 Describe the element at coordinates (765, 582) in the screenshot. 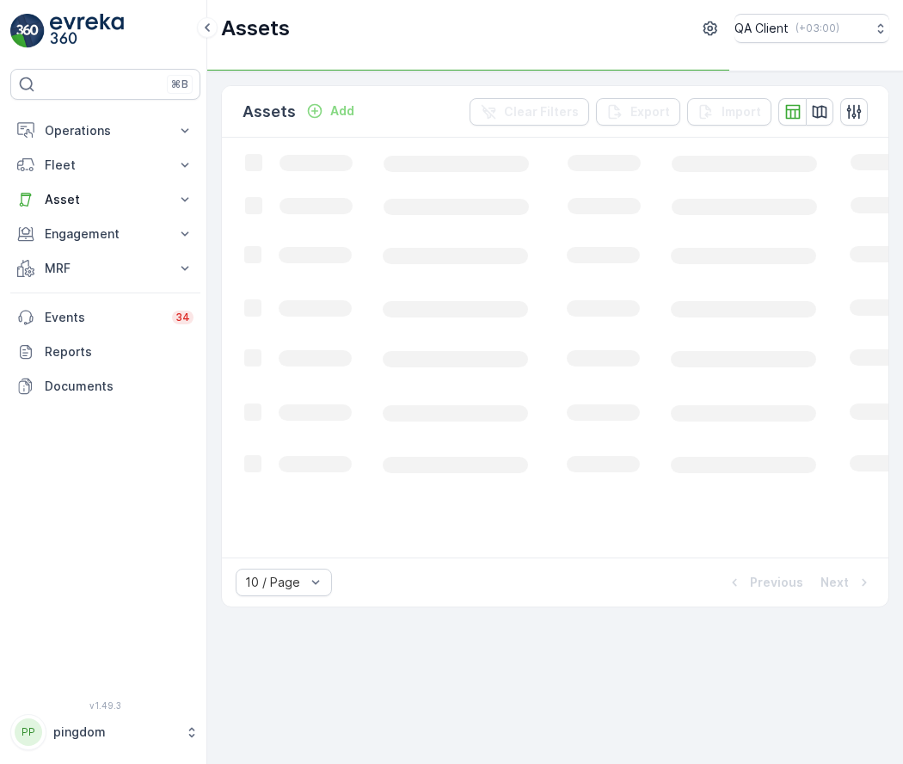

I see `button: Previous` at that location.